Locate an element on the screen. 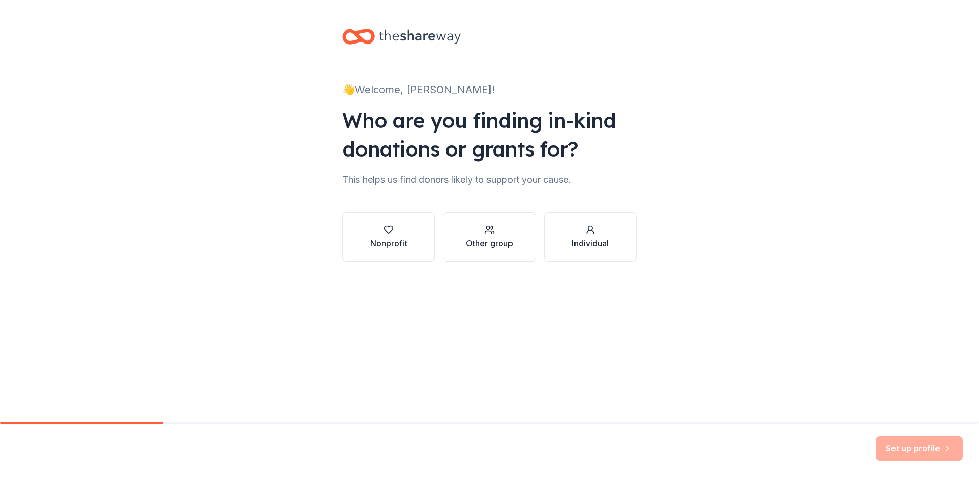  button: Nonprofit is located at coordinates (388, 237).